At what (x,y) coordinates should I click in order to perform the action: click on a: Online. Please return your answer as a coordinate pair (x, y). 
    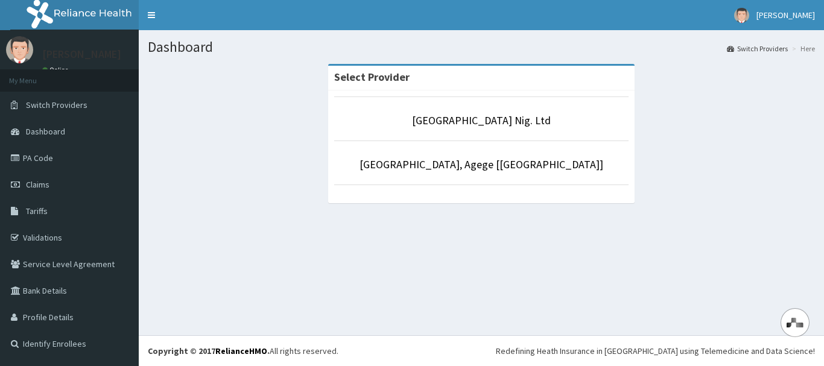
    Looking at the image, I should click on (57, 70).